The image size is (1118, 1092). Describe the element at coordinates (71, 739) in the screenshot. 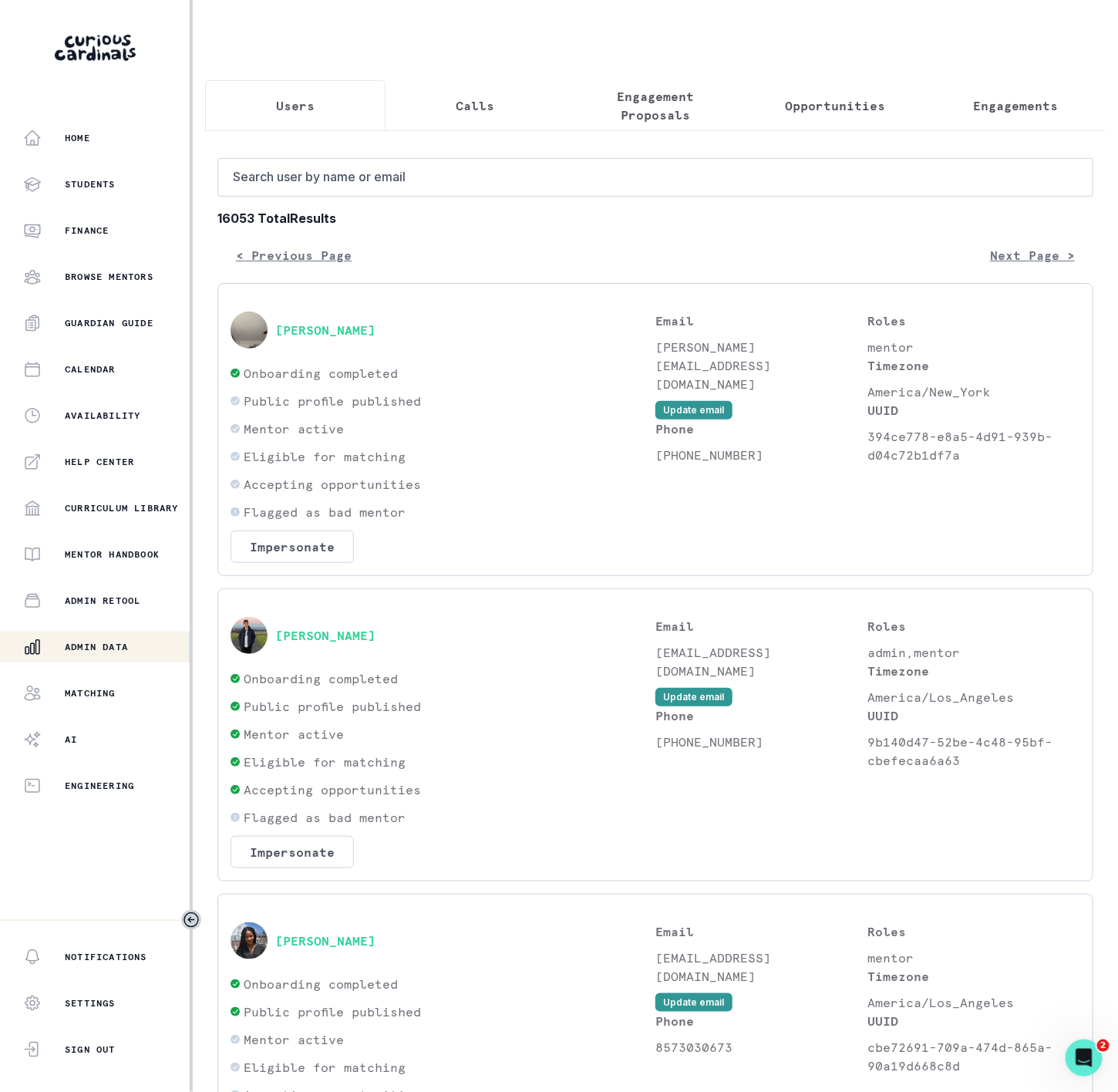

I see `p: AI` at that location.